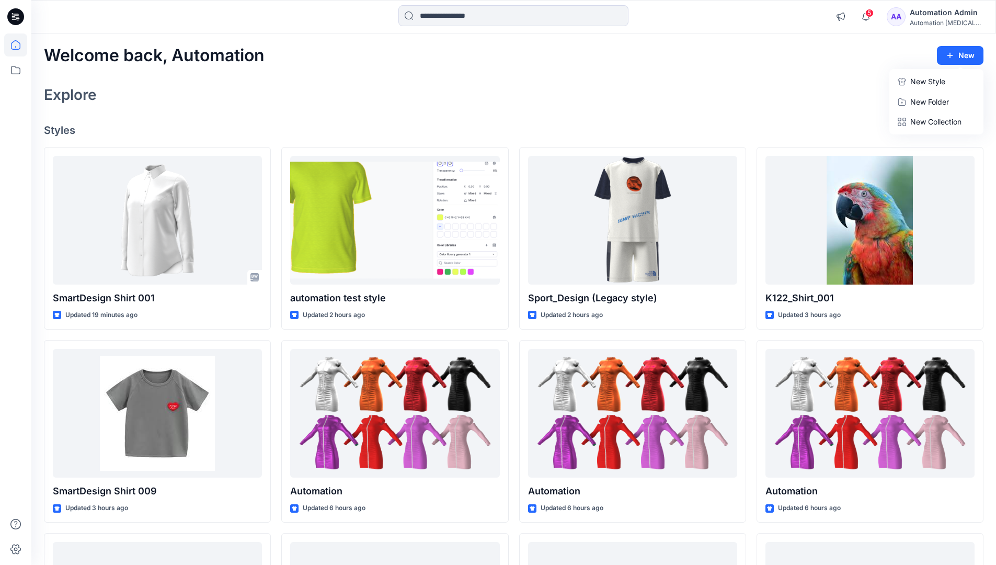 This screenshot has width=996, height=565. What do you see at coordinates (936, 122) in the screenshot?
I see `p: New Collection` at bounding box center [936, 122].